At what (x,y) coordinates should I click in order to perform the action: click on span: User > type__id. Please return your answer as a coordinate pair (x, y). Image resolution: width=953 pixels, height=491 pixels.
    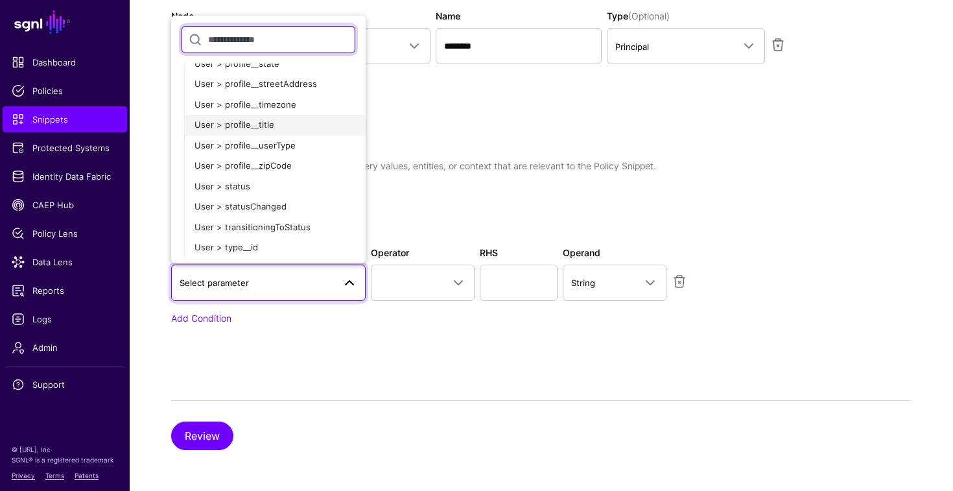
    Looking at the image, I should click on (226, 247).